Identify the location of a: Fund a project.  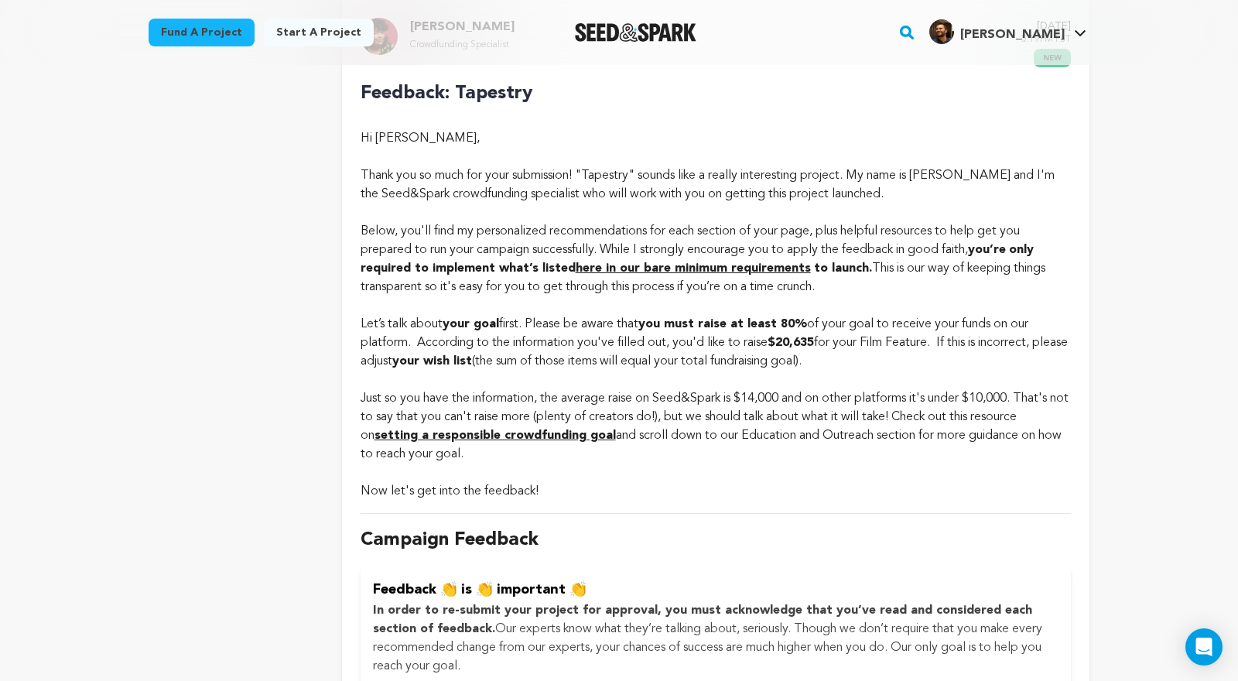
(201, 32).